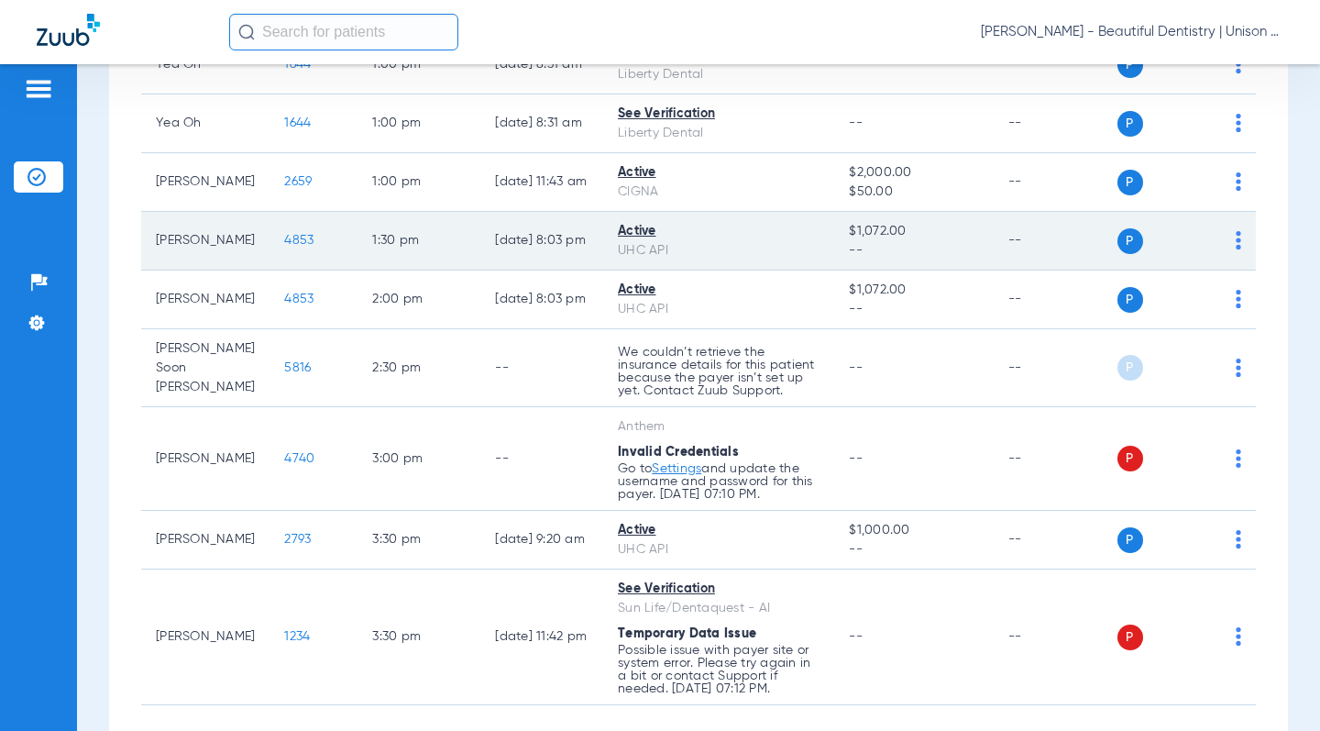  I want to click on span: $1,000.00, so click(913, 530).